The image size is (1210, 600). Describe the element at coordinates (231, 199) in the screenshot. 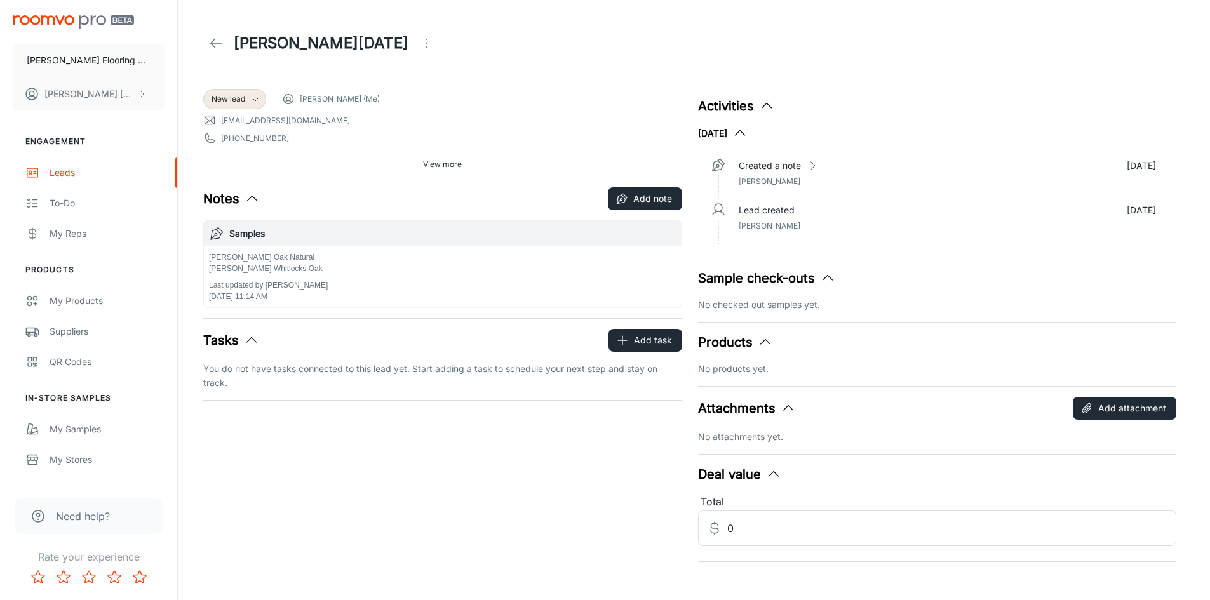

I see `button: Notes` at that location.